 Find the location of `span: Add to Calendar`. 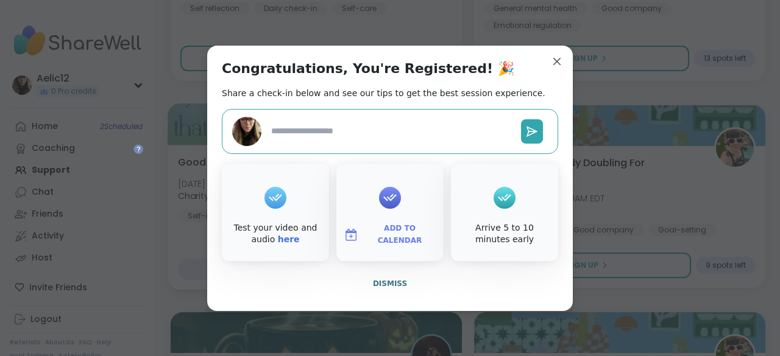

span: Add to Calendar is located at coordinates (400, 235).